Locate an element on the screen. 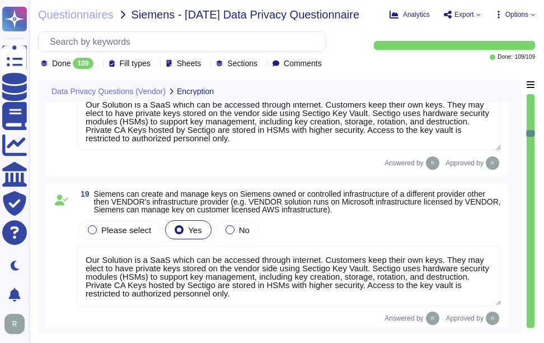  span: Encryption is located at coordinates (195, 91).